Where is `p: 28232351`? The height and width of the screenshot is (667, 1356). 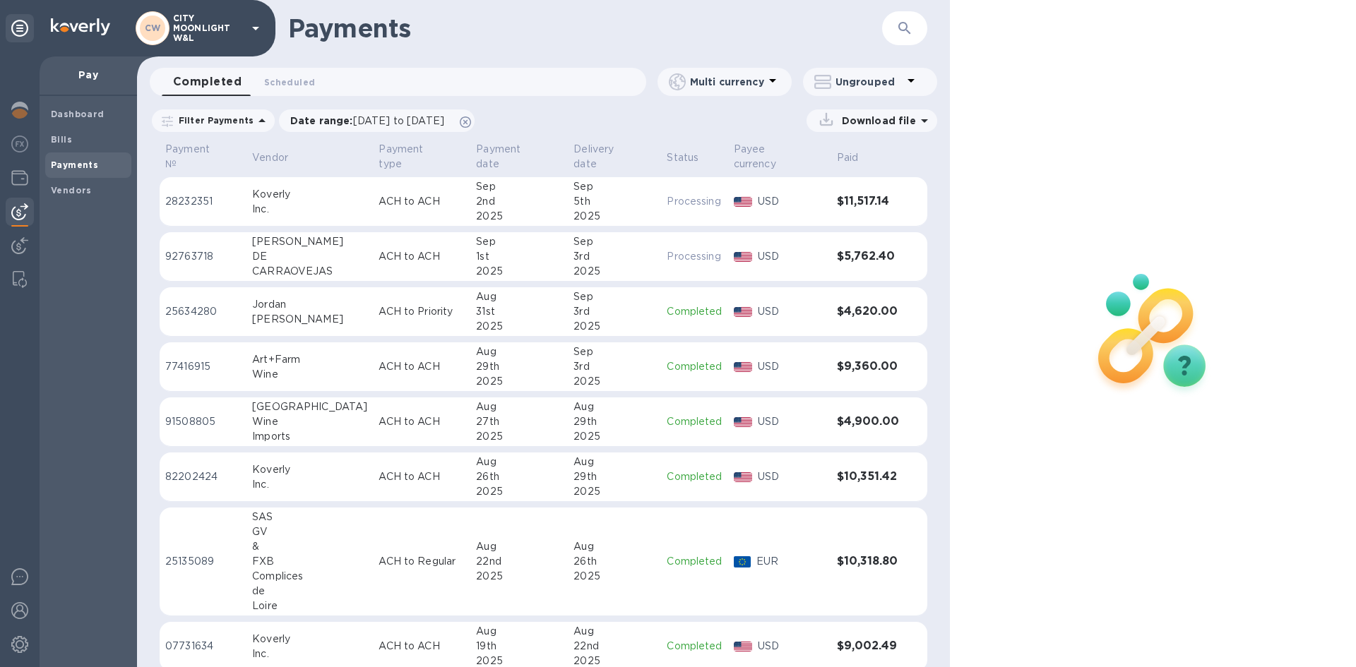
p: 28232351 is located at coordinates (203, 201).